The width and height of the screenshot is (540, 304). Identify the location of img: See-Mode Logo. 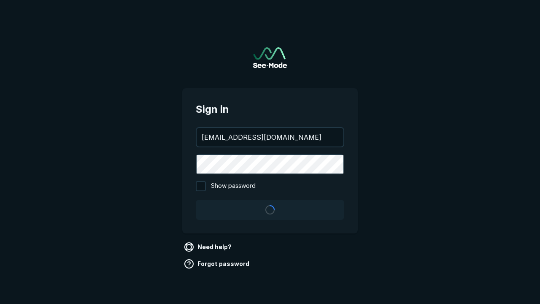
(270, 57).